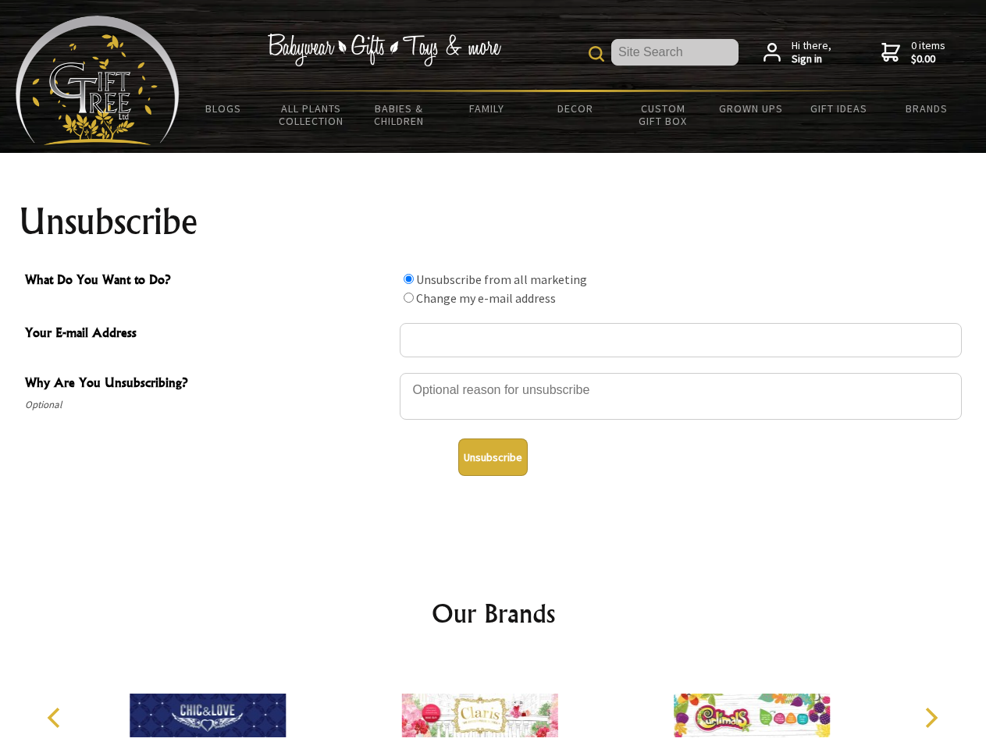  What do you see at coordinates (501, 279) in the screenshot?
I see `label: Unsubscribe from all marketing` at bounding box center [501, 279].